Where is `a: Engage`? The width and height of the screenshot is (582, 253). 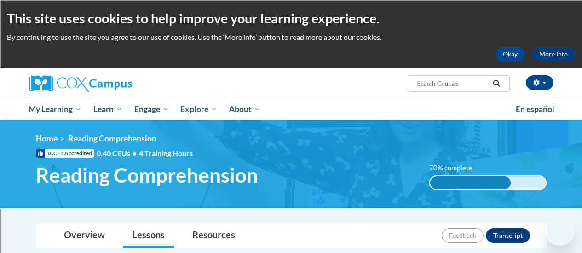 a: Engage is located at coordinates (151, 109).